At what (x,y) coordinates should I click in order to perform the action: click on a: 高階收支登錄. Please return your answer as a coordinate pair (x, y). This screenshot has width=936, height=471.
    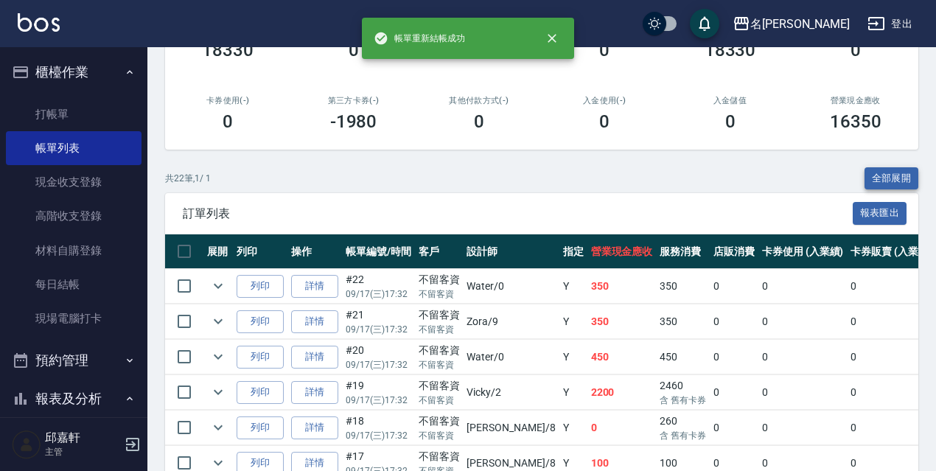
    Looking at the image, I should click on (74, 216).